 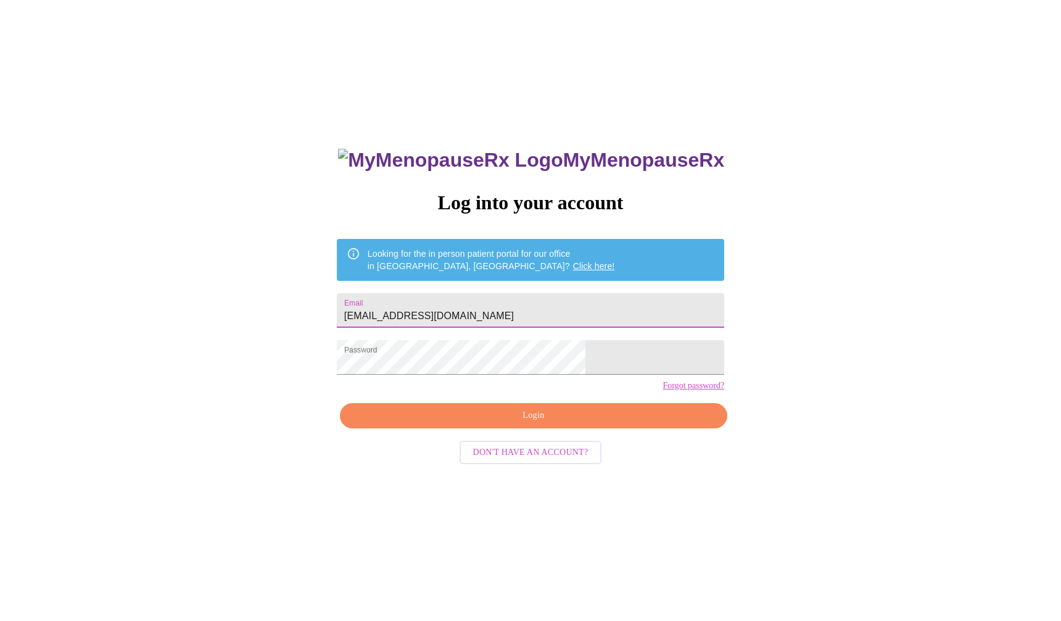 What do you see at coordinates (531, 202) in the screenshot?
I see `h3: Log into your account` at bounding box center [531, 202].